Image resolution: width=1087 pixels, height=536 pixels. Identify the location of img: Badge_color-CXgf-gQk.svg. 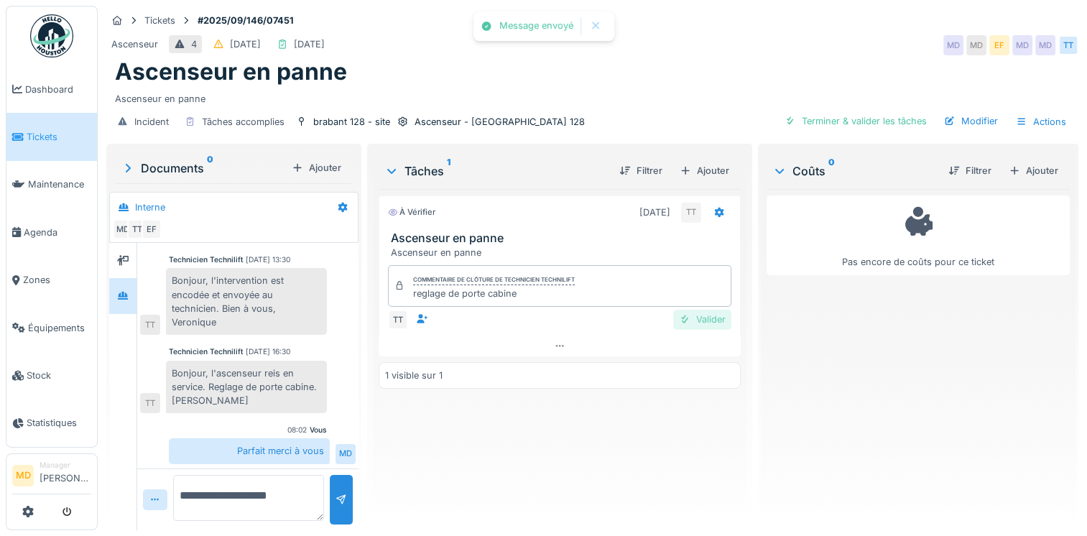
(52, 36).